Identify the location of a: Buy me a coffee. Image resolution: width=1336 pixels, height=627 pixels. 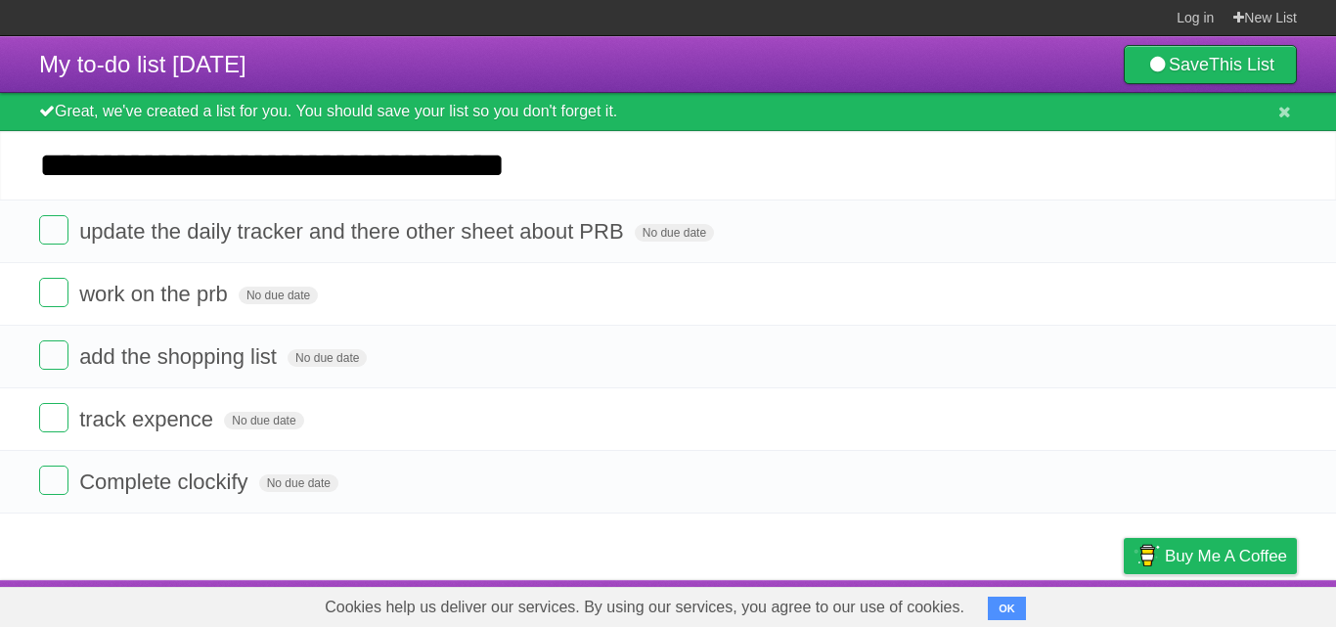
(1210, 555).